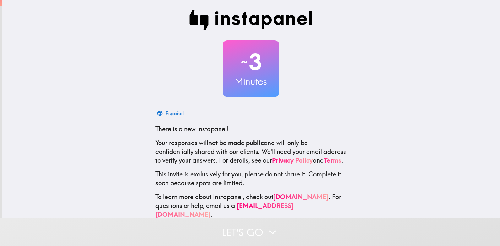 The width and height of the screenshot is (500, 246). Describe the element at coordinates (251, 205) in the screenshot. I see `p: To learn more about Instapanel, check out . For questions or help, email us at .` at that location.